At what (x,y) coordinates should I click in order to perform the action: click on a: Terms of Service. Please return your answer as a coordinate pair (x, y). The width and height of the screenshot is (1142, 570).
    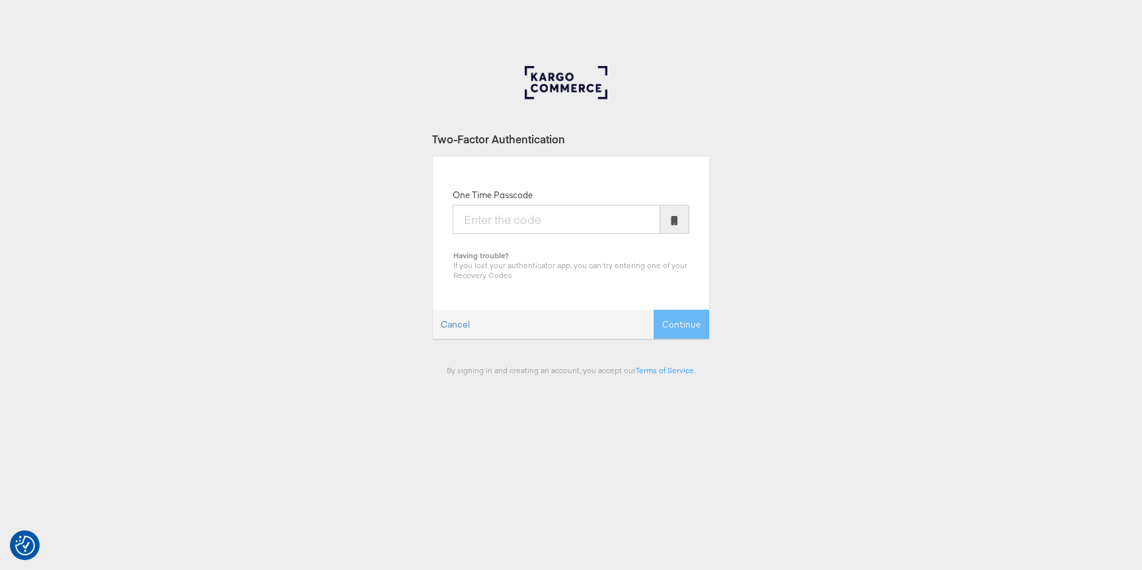
    Looking at the image, I should click on (665, 370).